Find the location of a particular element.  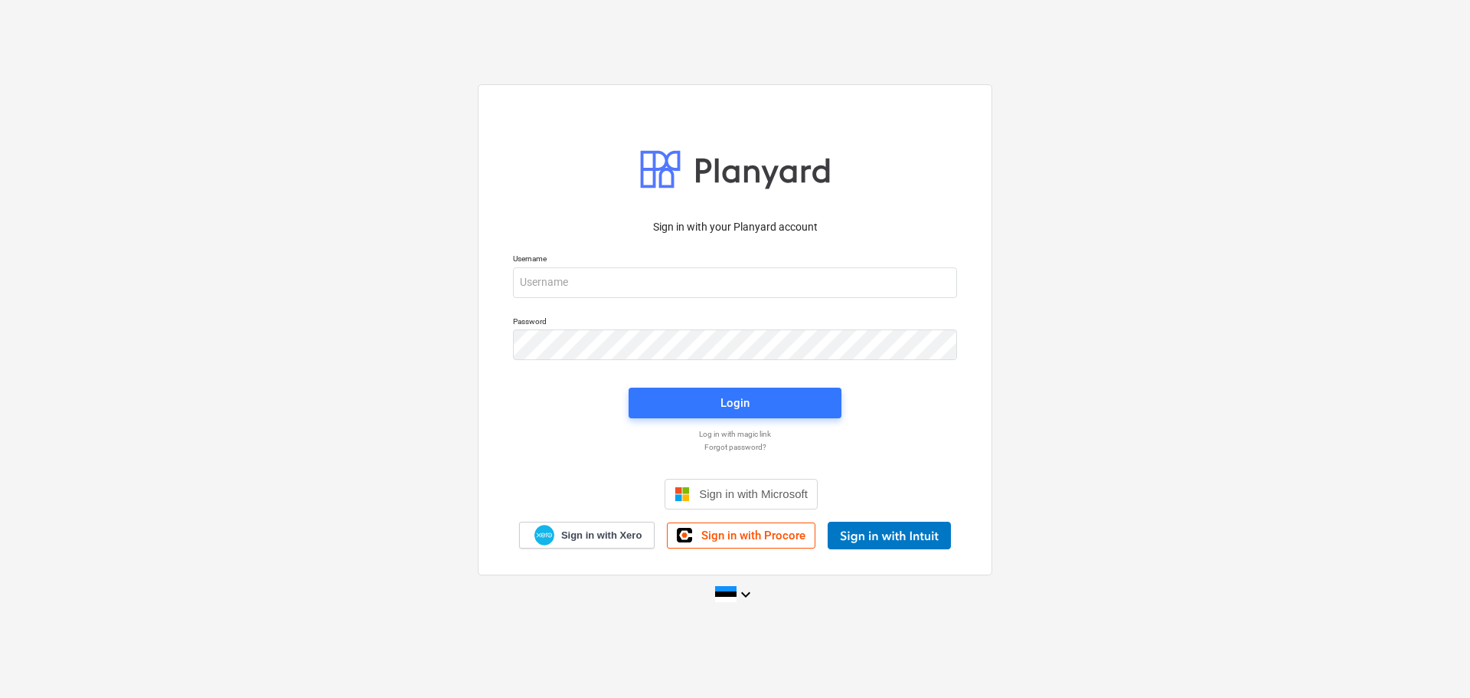

img: Xero logo is located at coordinates (544, 535).